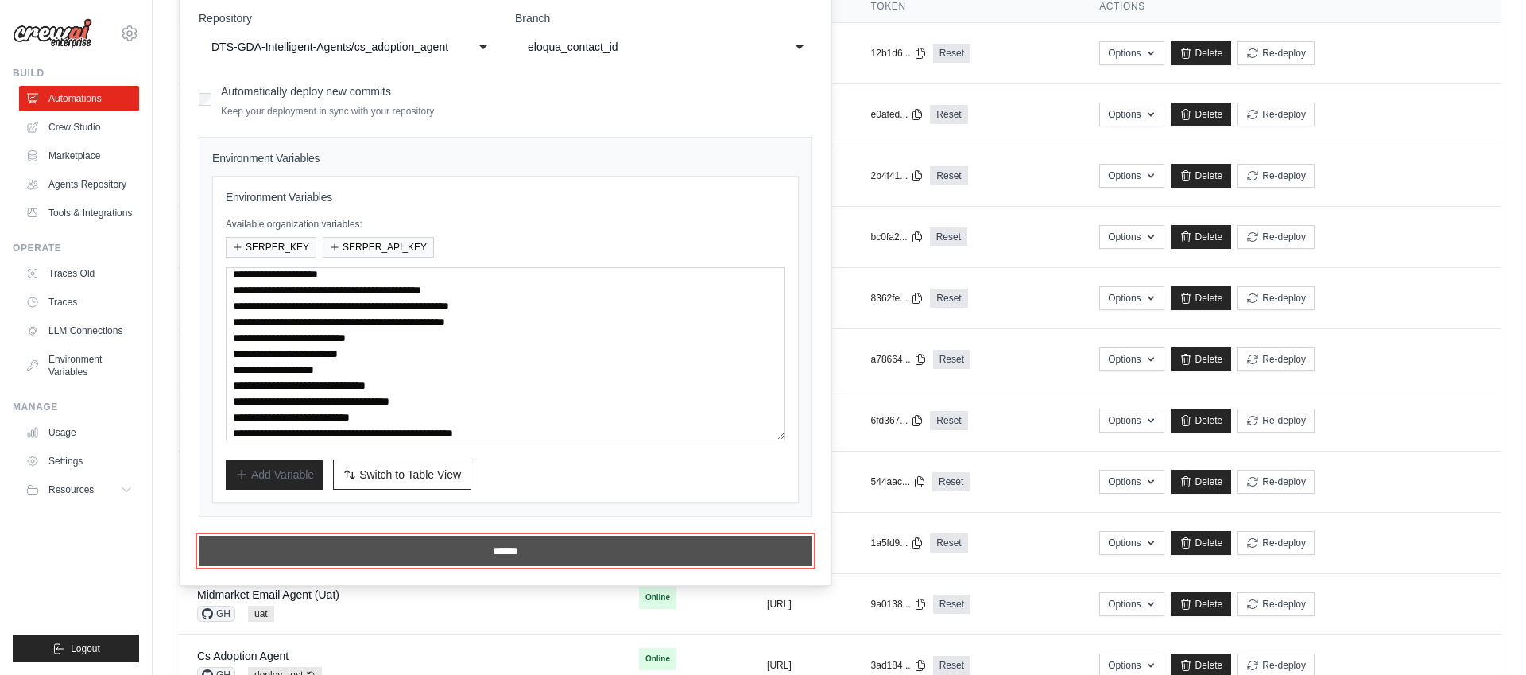 Image resolution: width=1526 pixels, height=675 pixels. I want to click on button: SERPER_API_KEY, so click(378, 247).